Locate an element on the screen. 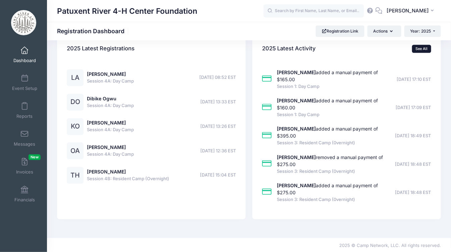  a: OA is located at coordinates (75, 151).